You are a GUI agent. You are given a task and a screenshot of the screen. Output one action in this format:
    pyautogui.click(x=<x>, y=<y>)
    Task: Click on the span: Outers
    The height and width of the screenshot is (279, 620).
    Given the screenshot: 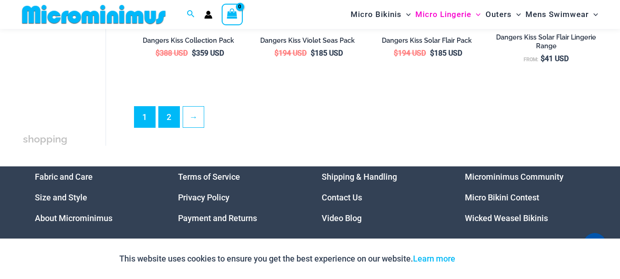 What is the action you would take?
    pyautogui.click(x=498, y=14)
    